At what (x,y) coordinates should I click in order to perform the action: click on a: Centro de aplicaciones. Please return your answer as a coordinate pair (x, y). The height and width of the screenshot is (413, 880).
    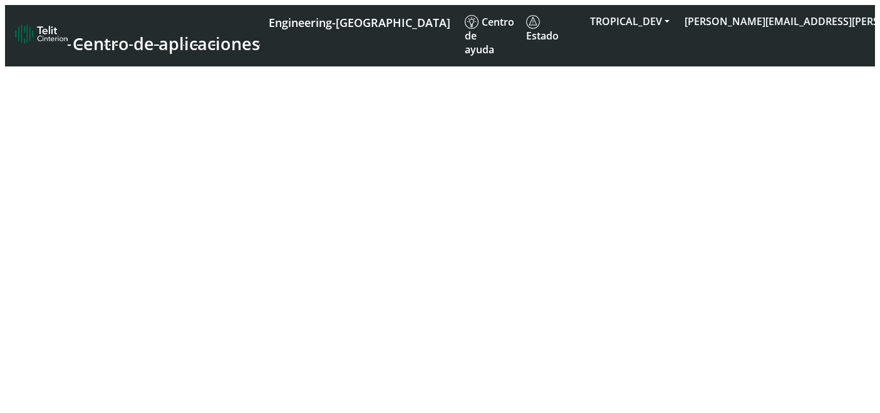
    Looking at the image, I should click on (136, 36).